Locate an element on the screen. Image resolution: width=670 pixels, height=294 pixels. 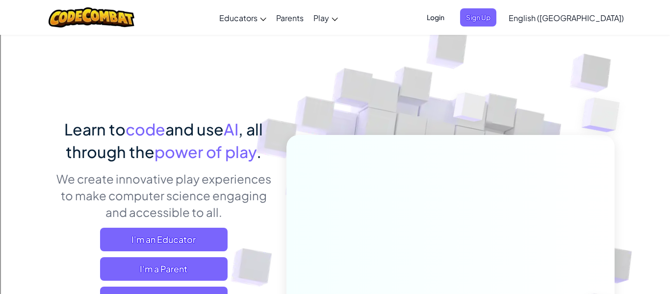
button: Login is located at coordinates (436, 17).